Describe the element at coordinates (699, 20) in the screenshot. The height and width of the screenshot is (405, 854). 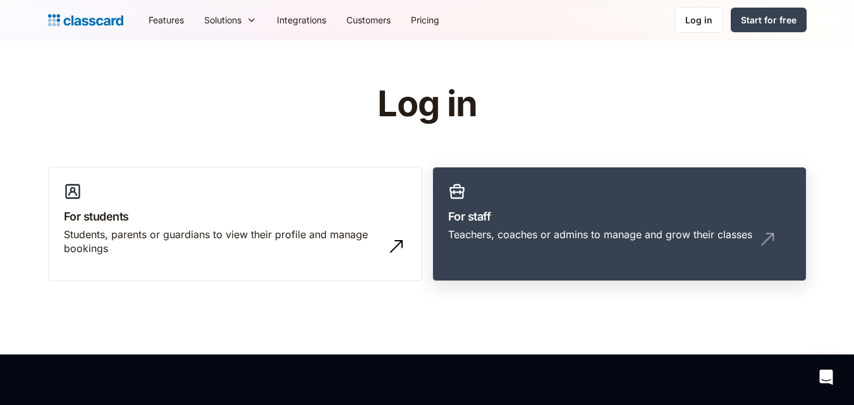
I see `a: Log in` at that location.